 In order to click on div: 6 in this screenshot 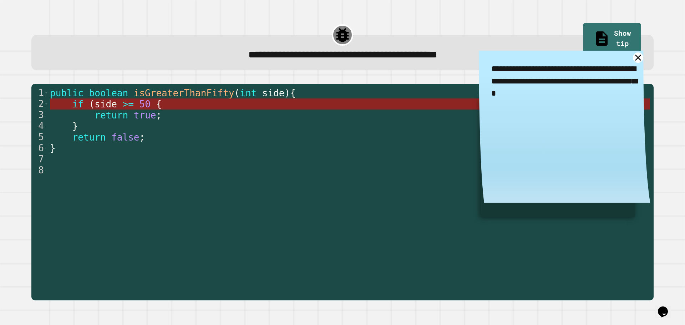, I will do `click(40, 148)`.